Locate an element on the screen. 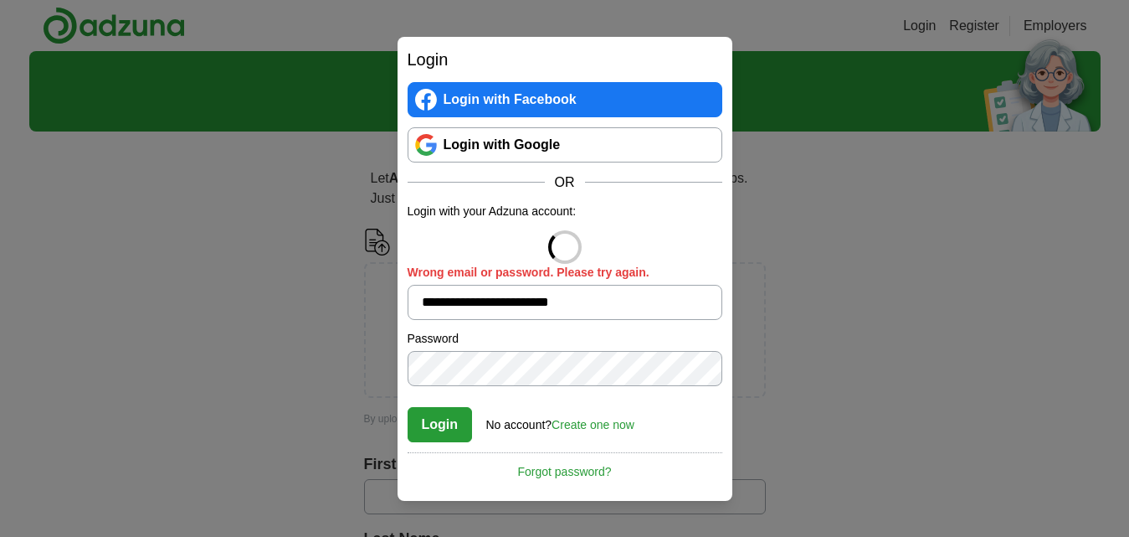  a: Login with Facebook is located at coordinates (565, 100).